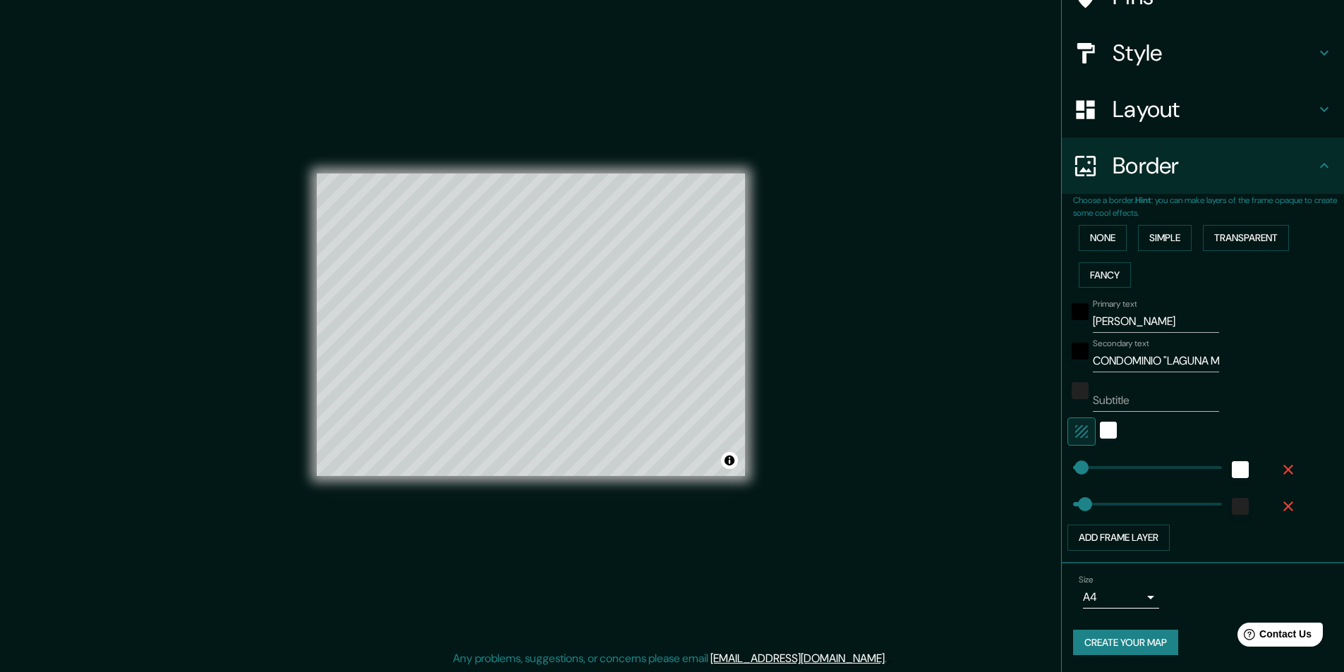  I want to click on div: Layout, so click(1203, 109).